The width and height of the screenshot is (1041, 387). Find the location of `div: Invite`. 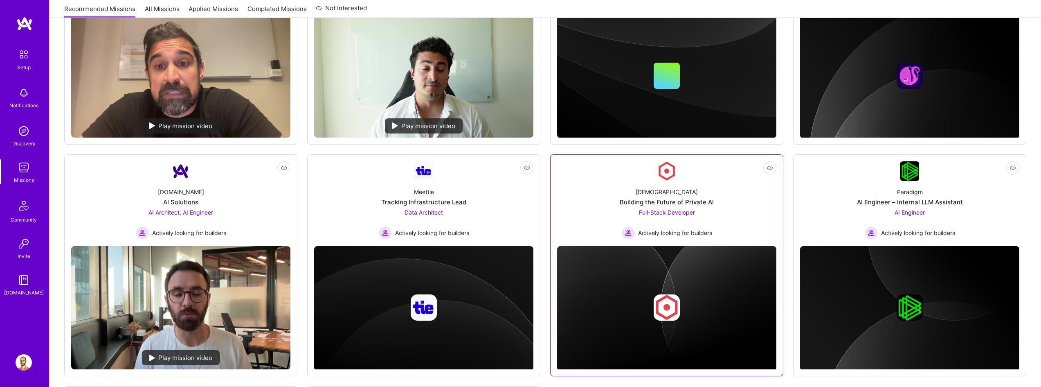

div: Invite is located at coordinates (24, 256).